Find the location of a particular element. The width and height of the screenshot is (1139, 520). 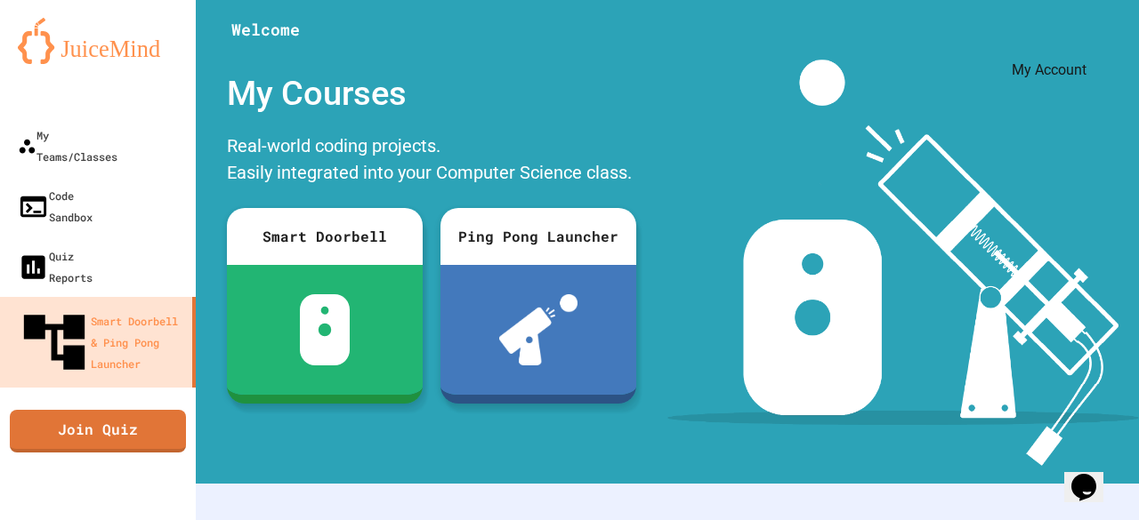

div: Code Sandbox is located at coordinates (55, 206).